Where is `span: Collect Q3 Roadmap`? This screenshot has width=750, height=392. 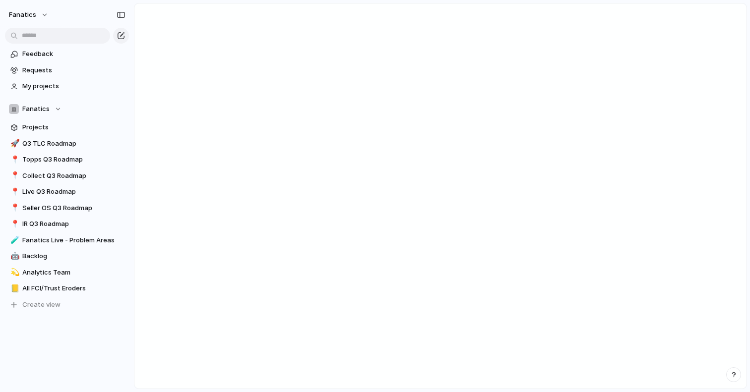
span: Collect Q3 Roadmap is located at coordinates (74, 176).